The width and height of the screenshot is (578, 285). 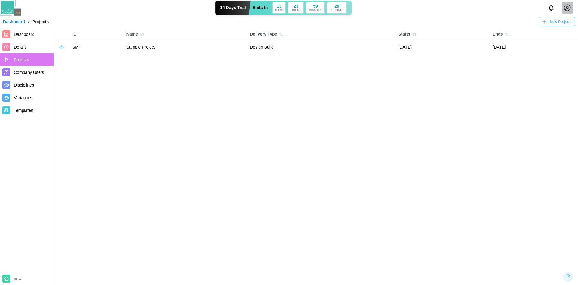 I want to click on span: Dashboard, so click(x=24, y=34).